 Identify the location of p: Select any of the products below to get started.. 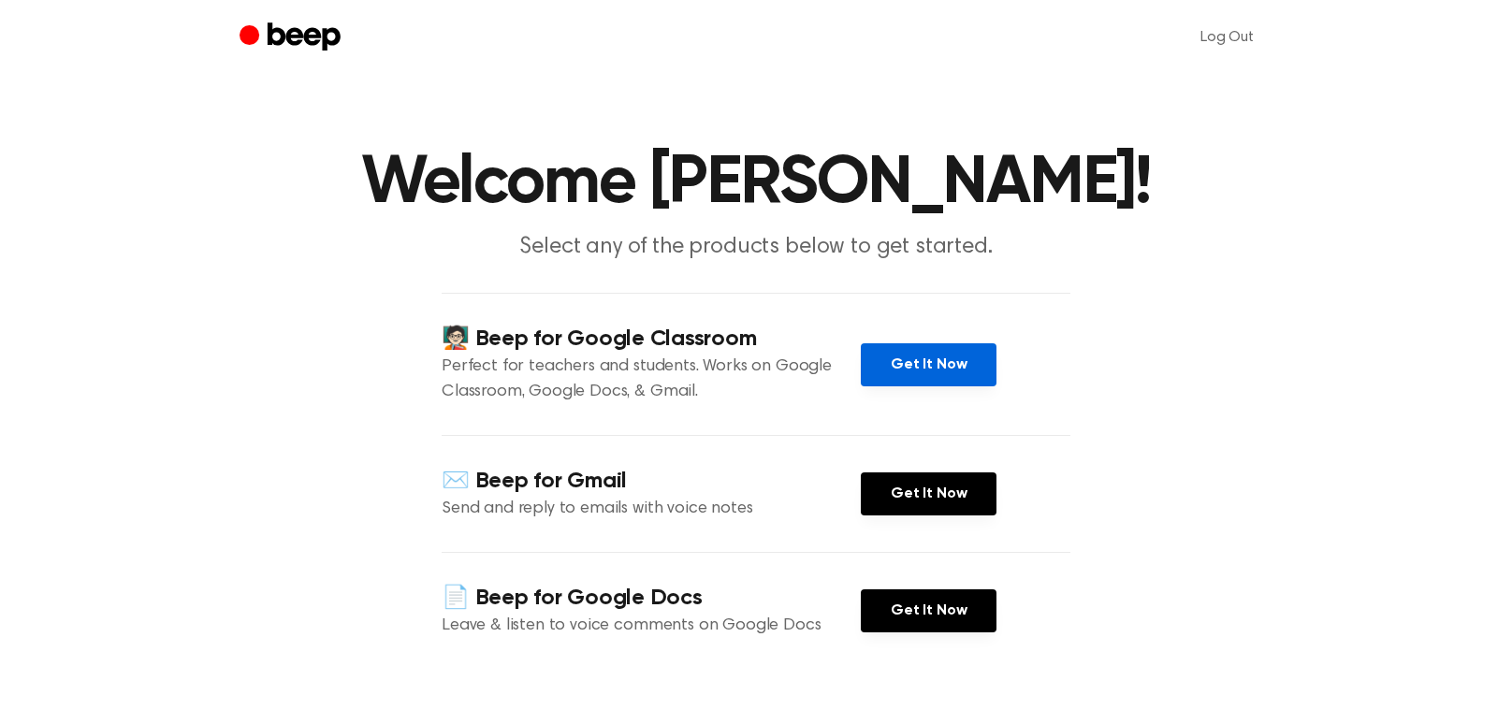
(756, 247).